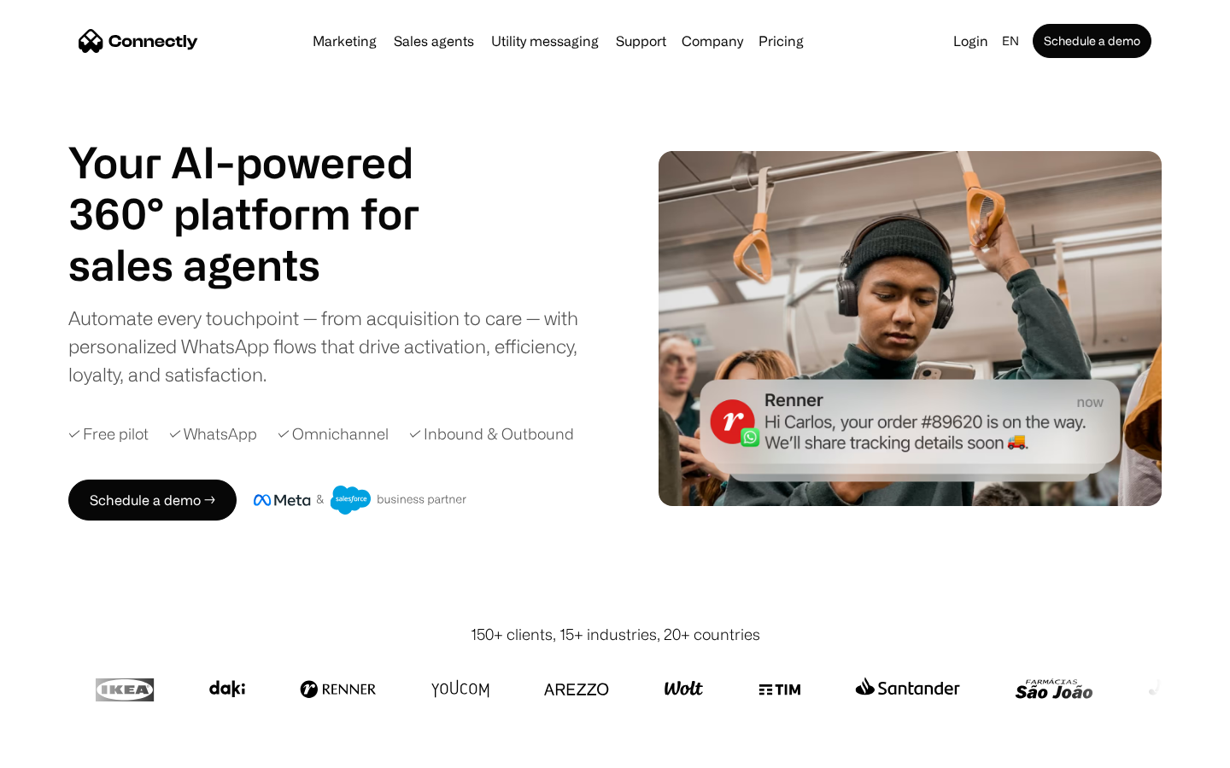 The height and width of the screenshot is (768, 1230). I want to click on div: ✓ WhatsApp, so click(213, 434).